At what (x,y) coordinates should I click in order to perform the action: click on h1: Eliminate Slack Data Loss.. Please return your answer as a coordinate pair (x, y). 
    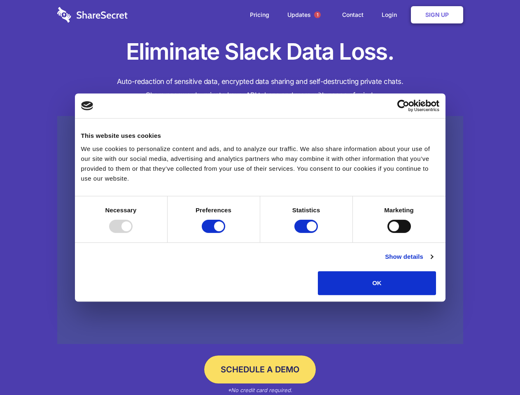
    Looking at the image, I should click on (260, 52).